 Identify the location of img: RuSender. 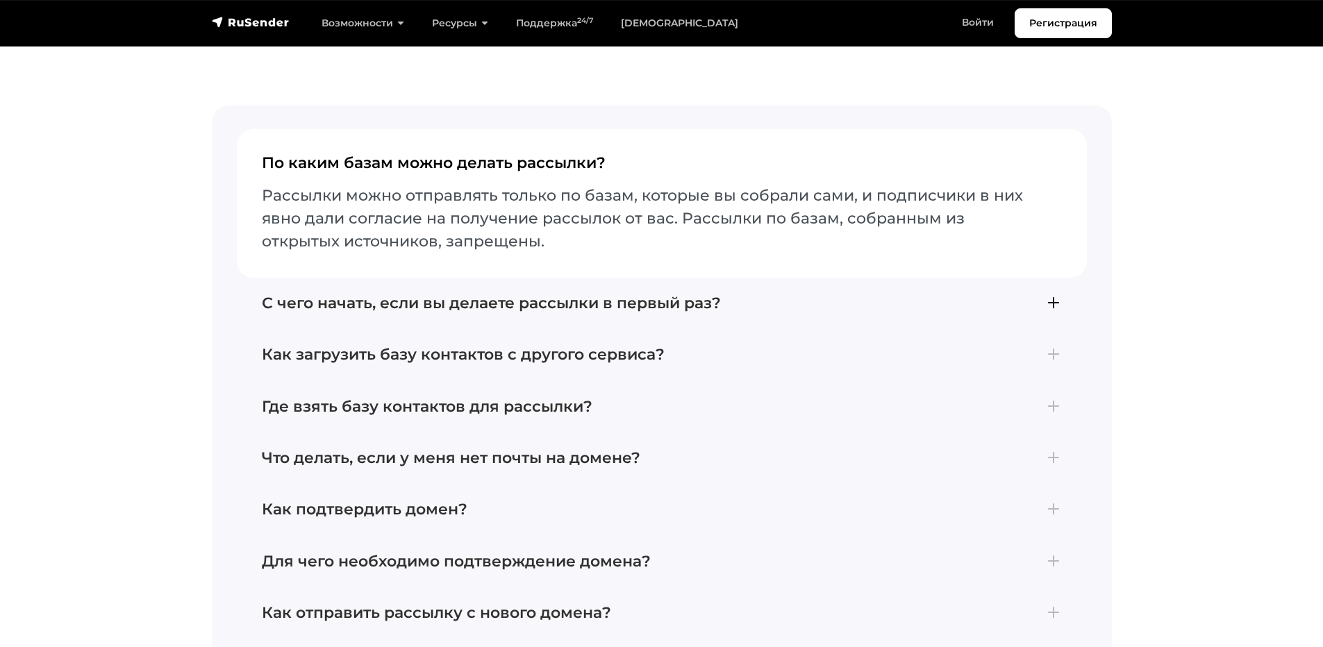
(251, 22).